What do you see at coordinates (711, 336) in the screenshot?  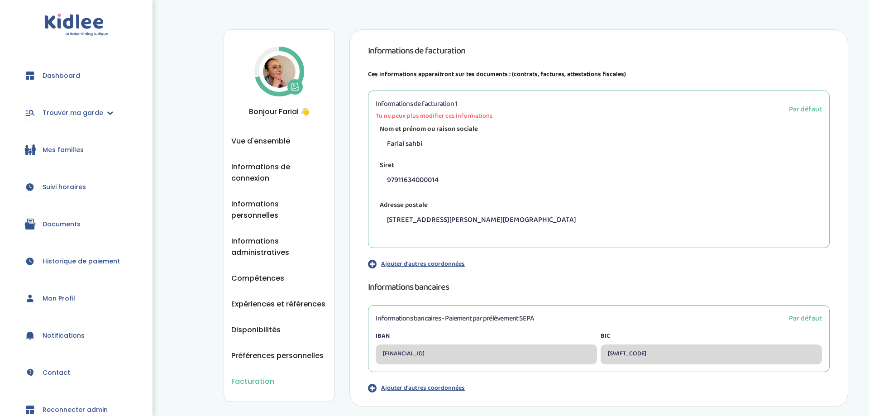 I see `label: BIC` at bounding box center [711, 336].